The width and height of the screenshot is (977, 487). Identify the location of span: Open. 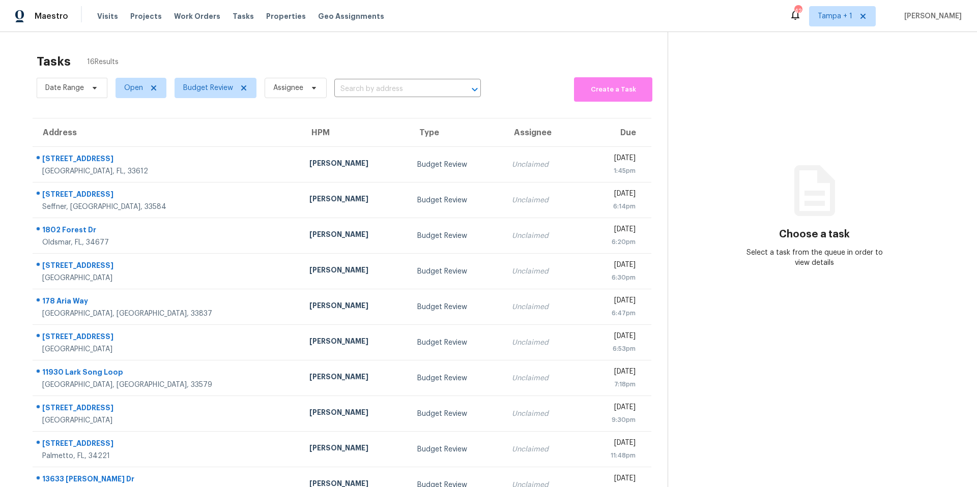
(133, 88).